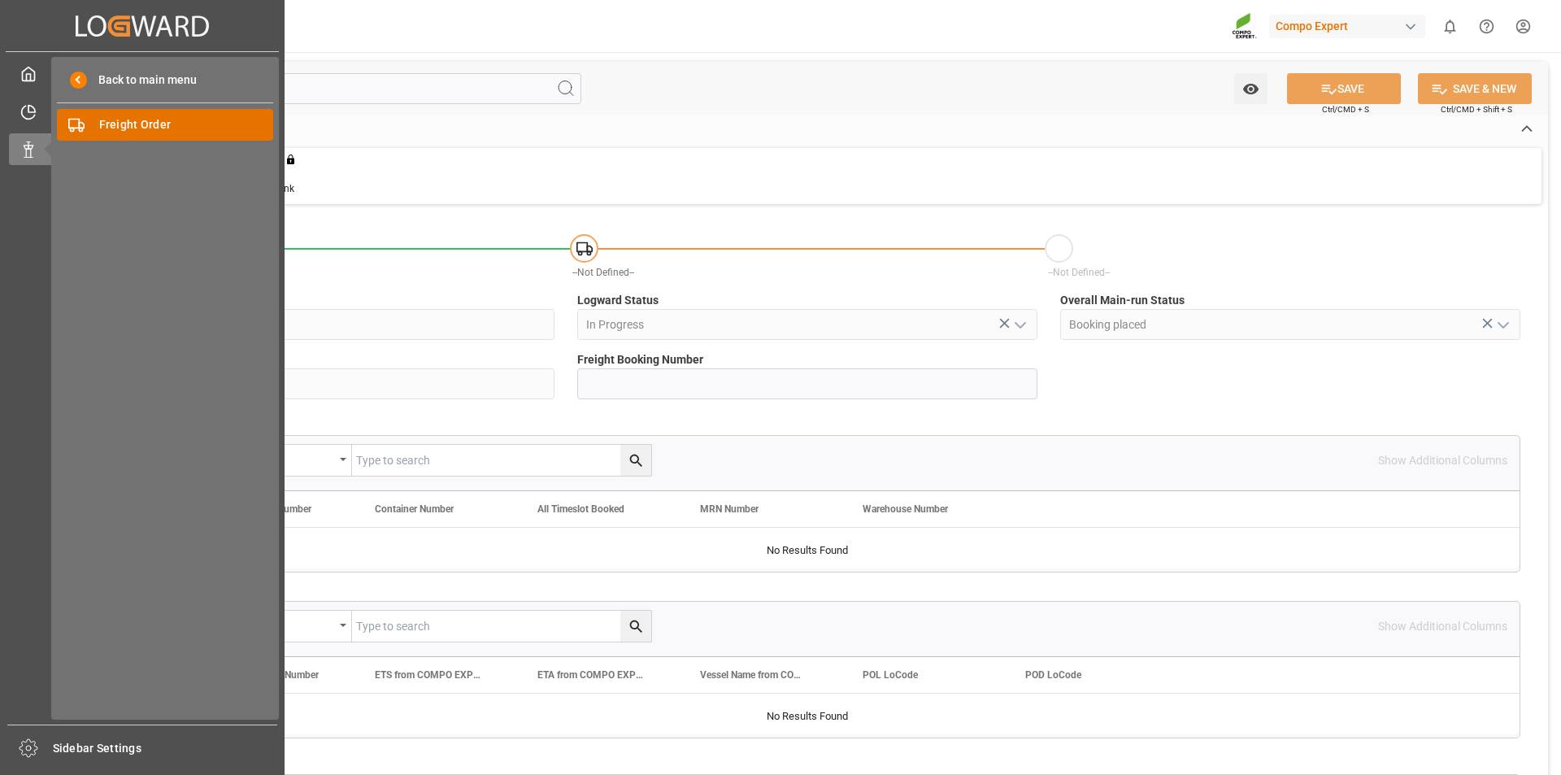 This screenshot has width=1561, height=775. I want to click on span: ETA from COMPO EXPERT, so click(592, 675).